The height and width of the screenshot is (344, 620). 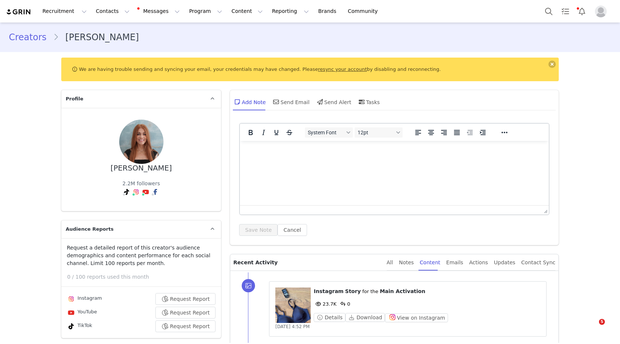 I want to click on div: Press the Up and Down arrow keys to resize the editor., so click(x=545, y=210).